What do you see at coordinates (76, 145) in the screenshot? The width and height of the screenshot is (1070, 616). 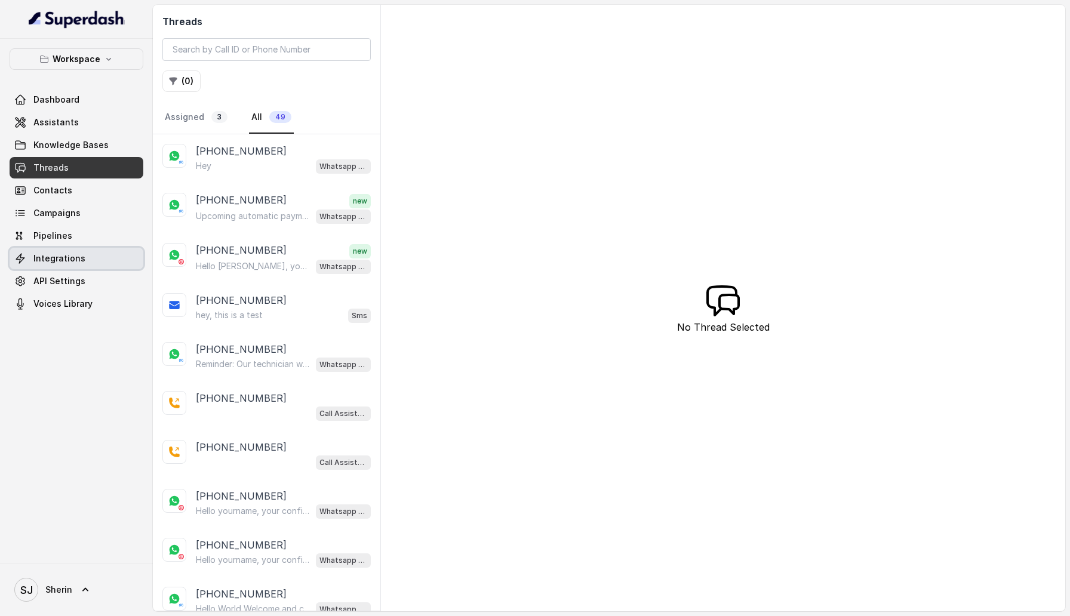 I see `a: Knowledge Bases` at bounding box center [76, 145].